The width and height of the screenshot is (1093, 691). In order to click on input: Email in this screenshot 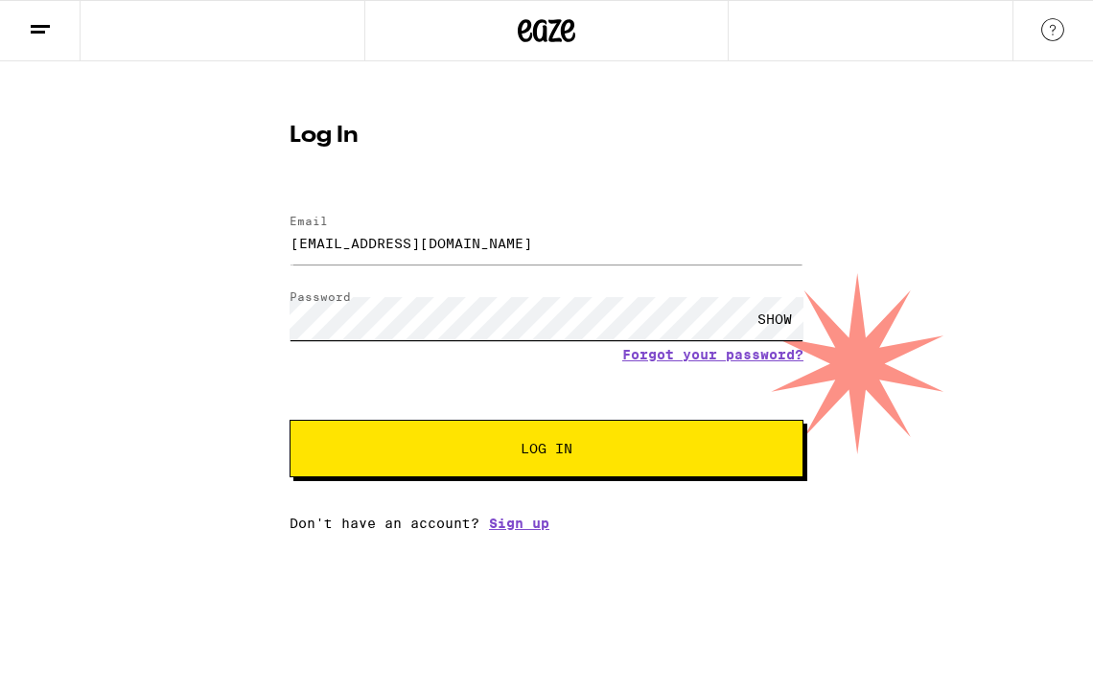, I will do `click(546, 242)`.